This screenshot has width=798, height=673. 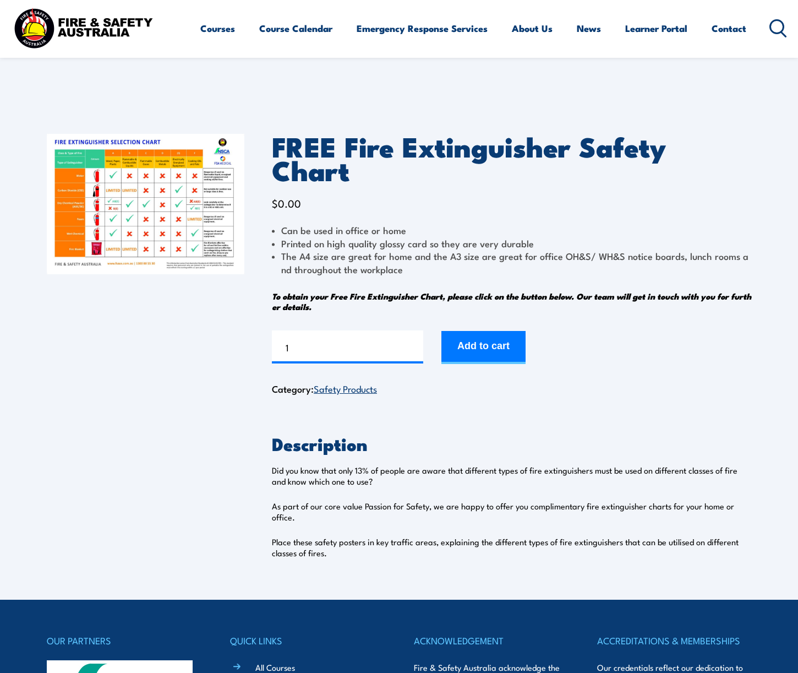 I want to click on a: All Courses, so click(x=275, y=667).